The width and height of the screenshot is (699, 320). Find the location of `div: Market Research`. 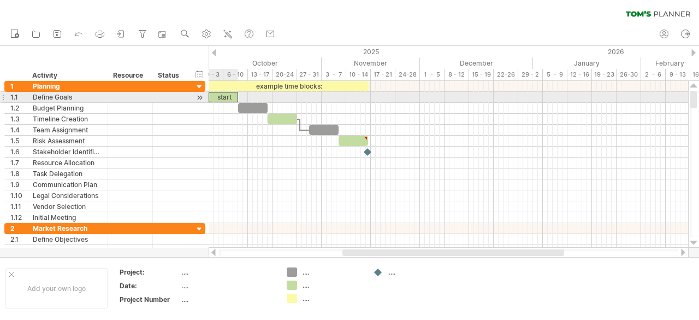

div: Market Research is located at coordinates (67, 228).